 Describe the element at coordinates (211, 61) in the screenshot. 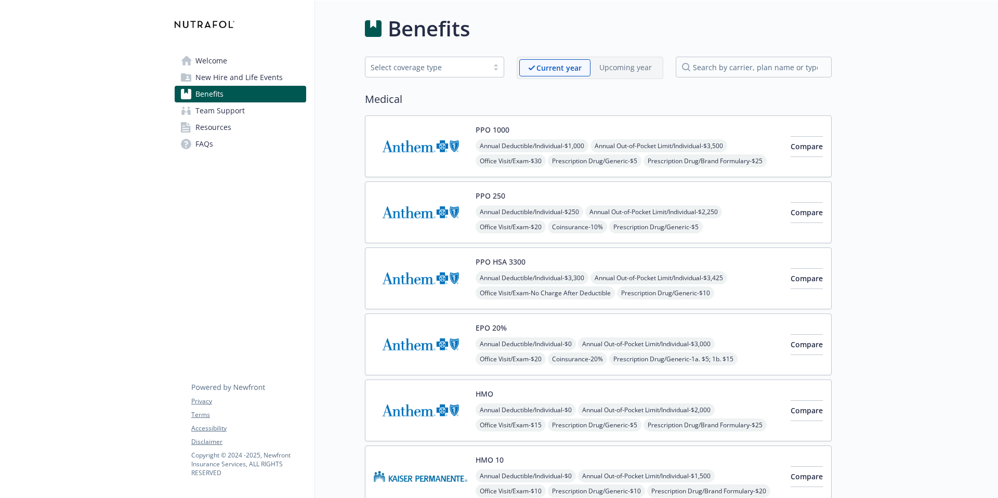

I see `span: Welcome` at that location.